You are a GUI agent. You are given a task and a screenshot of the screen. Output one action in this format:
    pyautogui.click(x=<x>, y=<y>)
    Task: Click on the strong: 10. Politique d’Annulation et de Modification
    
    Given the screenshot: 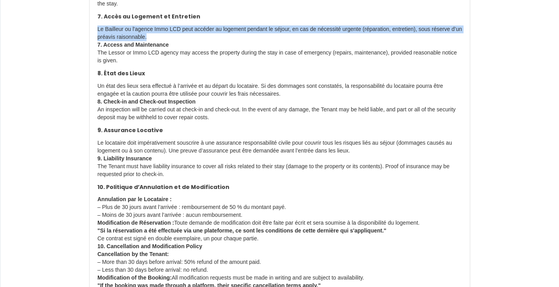 What is the action you would take?
    pyautogui.click(x=163, y=187)
    